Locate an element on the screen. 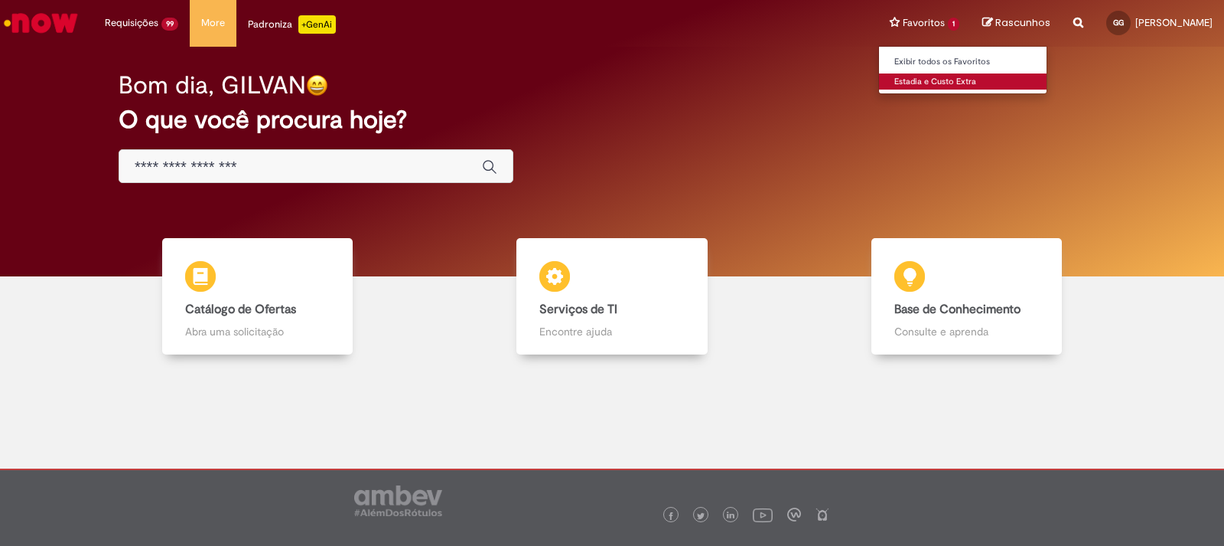 This screenshot has width=1224, height=546. b: Serviços de TI is located at coordinates (578, 309).